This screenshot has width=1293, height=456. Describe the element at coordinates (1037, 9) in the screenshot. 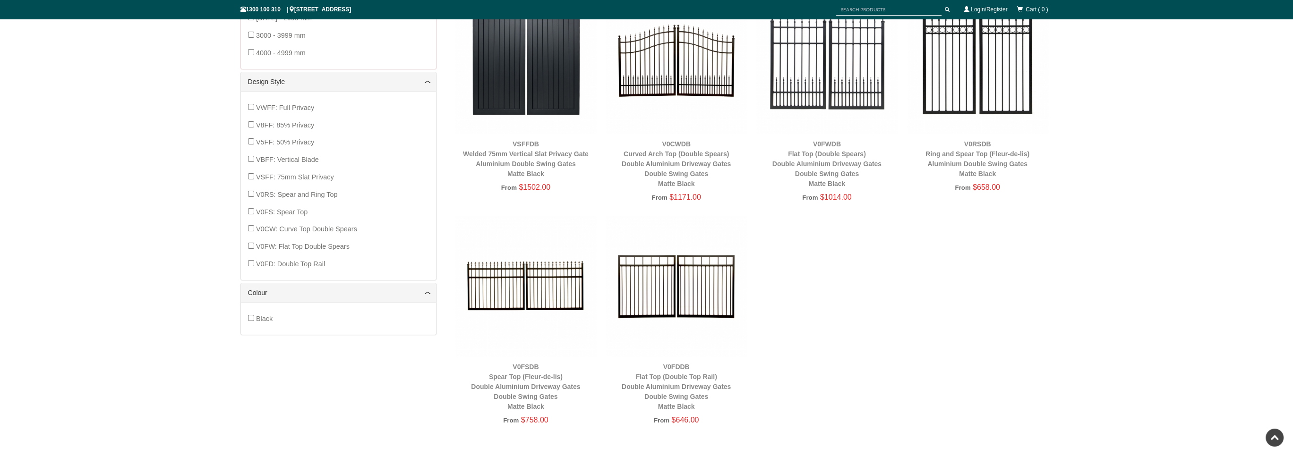

I see `span: Cart ( 0 )` at that location.